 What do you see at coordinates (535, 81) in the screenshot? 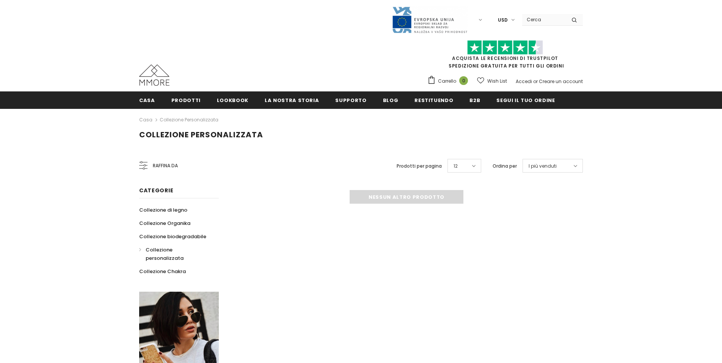
I see `span: or` at bounding box center [535, 81].